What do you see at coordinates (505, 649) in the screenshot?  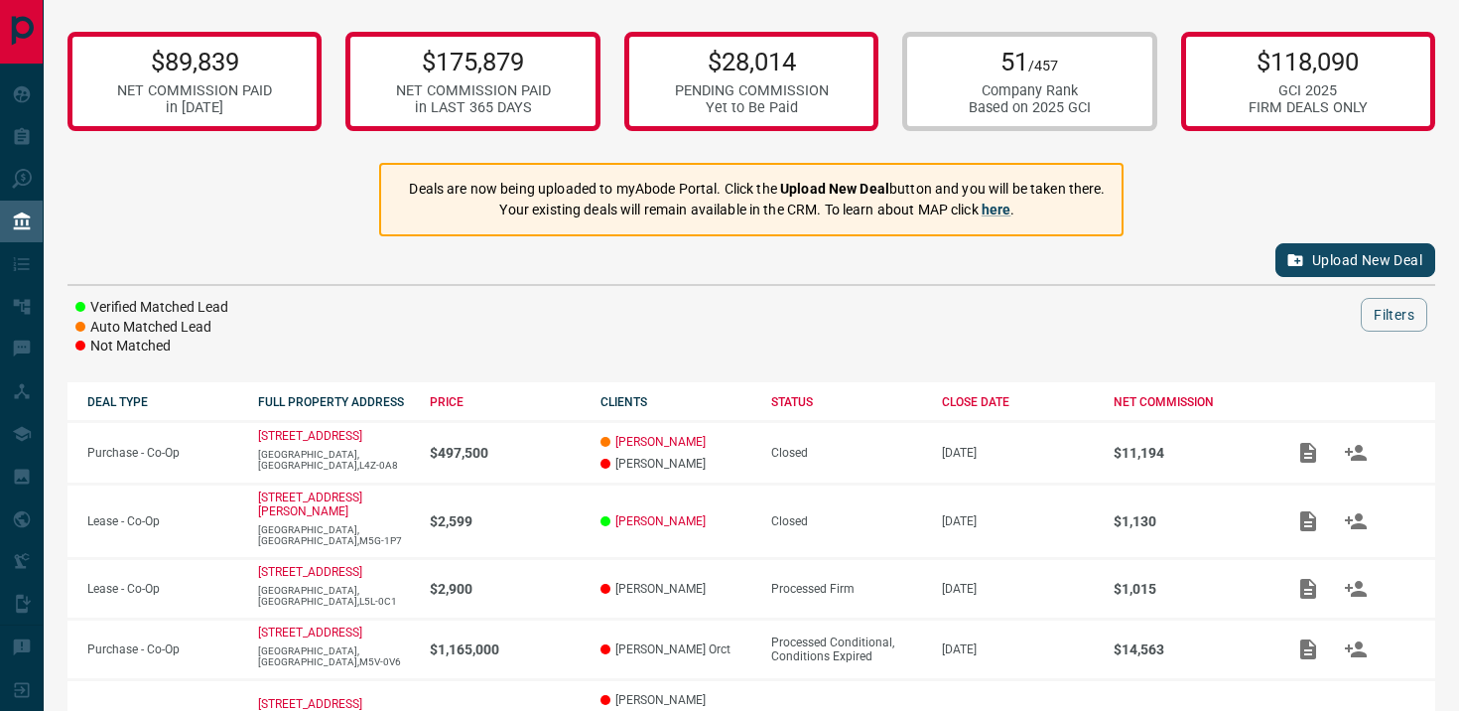 I see `p: $1,165,000` at bounding box center [505, 649].